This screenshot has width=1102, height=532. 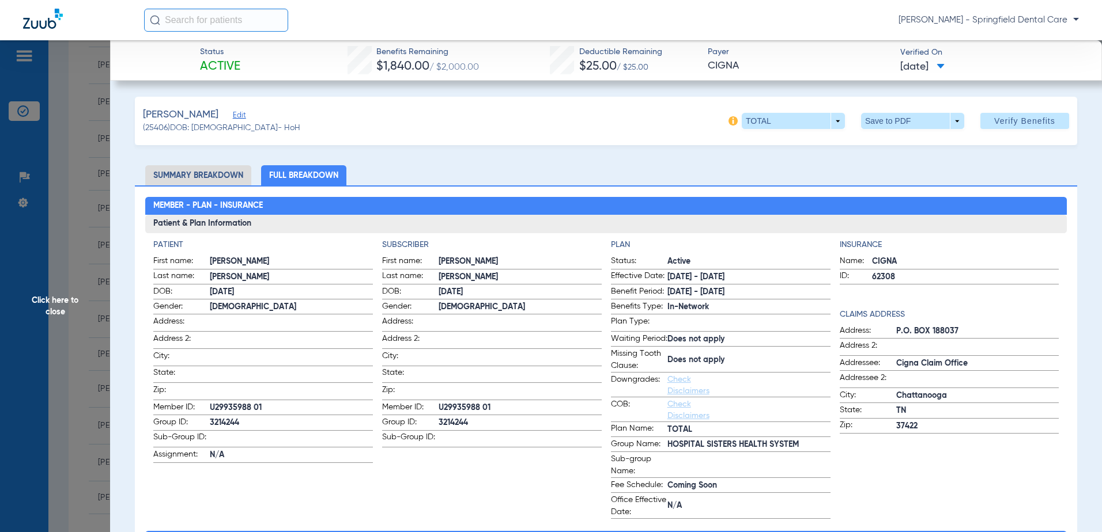 I want to click on span: COB:, so click(x=639, y=410).